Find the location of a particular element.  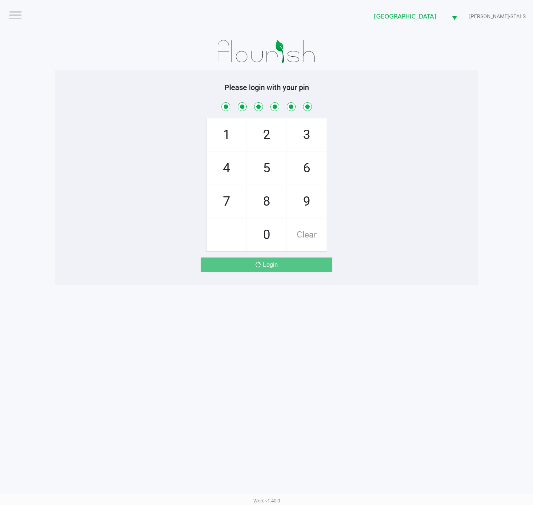

span: 4 is located at coordinates (226, 168).